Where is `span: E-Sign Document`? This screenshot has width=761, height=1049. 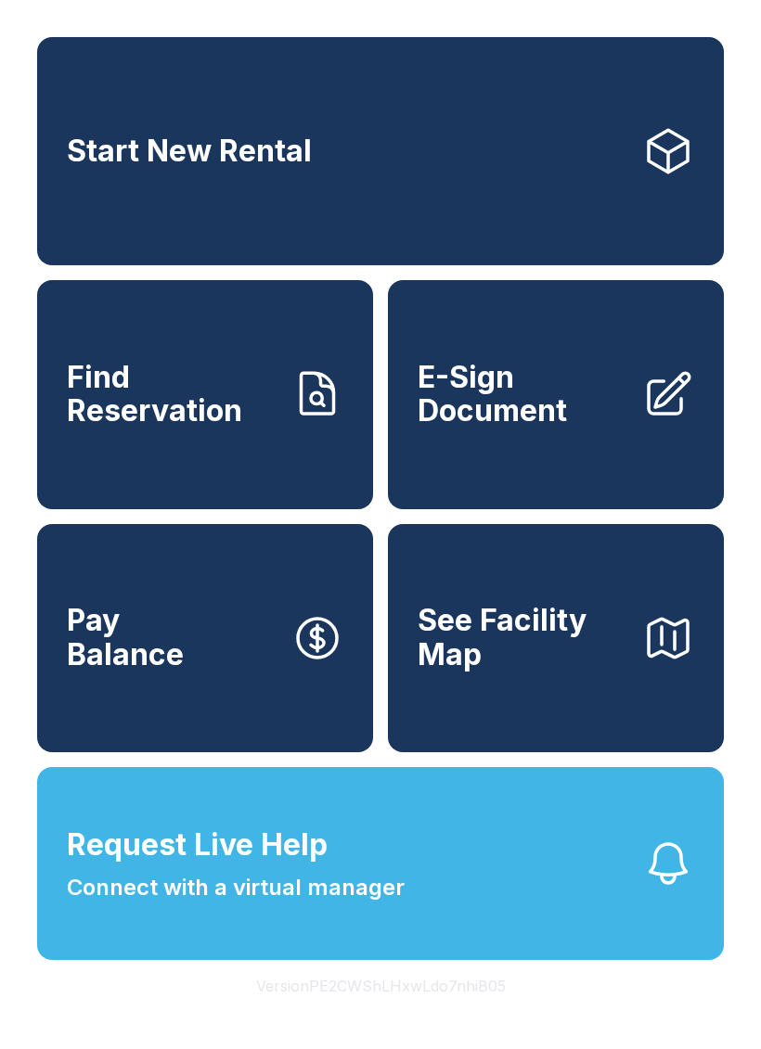 span: E-Sign Document is located at coordinates (522, 394).